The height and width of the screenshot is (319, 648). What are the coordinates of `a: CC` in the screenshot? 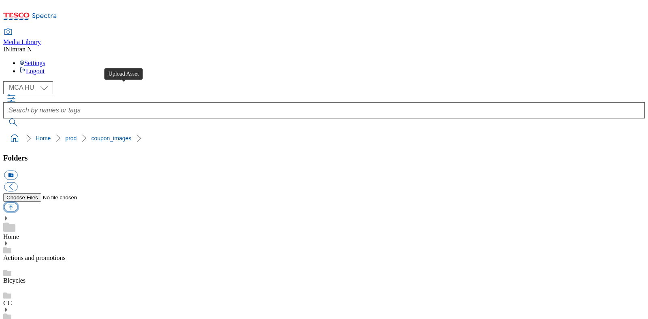 It's located at (7, 303).